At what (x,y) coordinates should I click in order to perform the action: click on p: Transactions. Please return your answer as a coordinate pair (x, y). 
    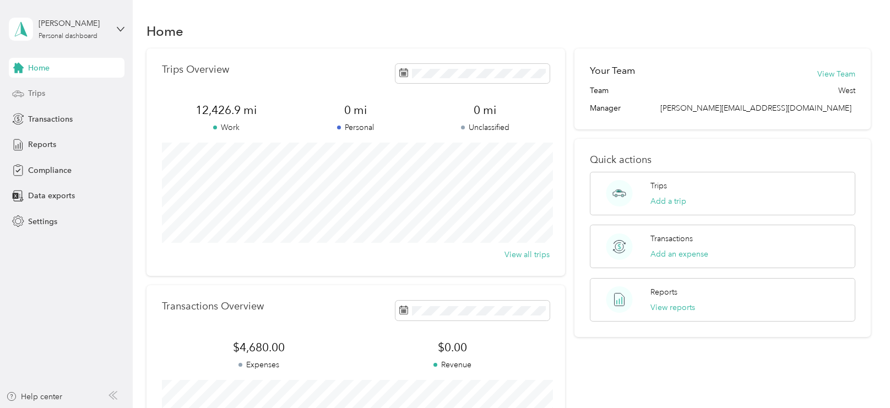
    Looking at the image, I should click on (672, 239).